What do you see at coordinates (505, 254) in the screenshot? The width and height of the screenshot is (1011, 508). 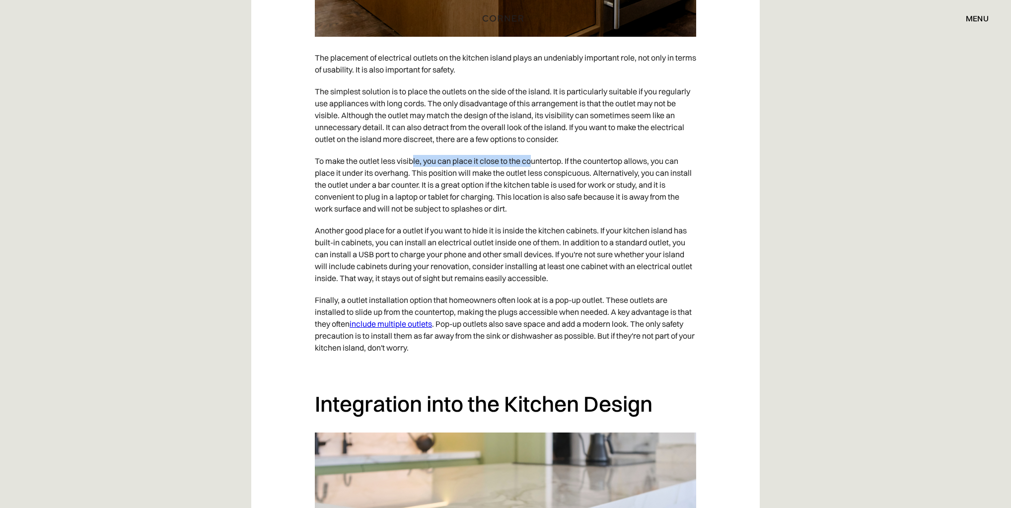 I see `p: Another good place for a outlet if you want to hide it is inside the kitchen cabinets. If your ki...` at bounding box center [505, 254].